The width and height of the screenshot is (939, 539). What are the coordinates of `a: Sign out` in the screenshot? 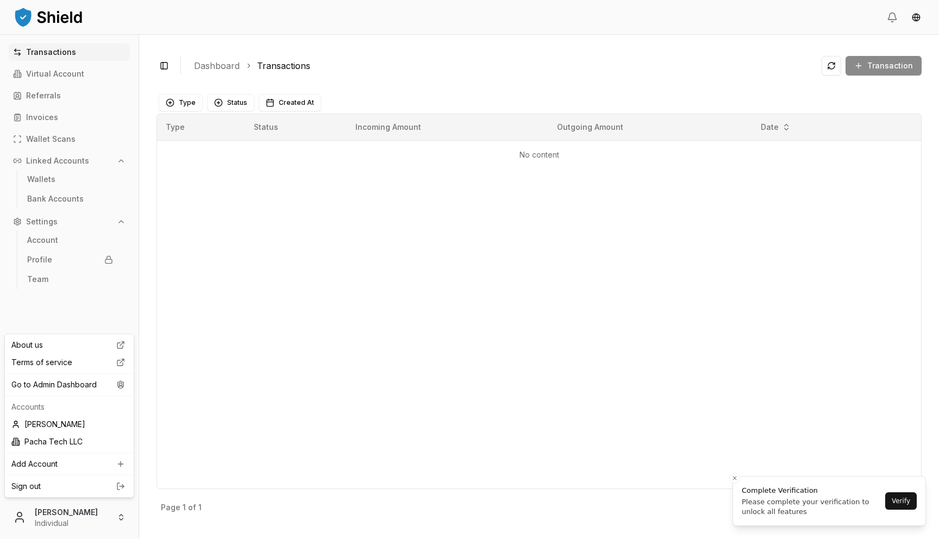 It's located at (69, 486).